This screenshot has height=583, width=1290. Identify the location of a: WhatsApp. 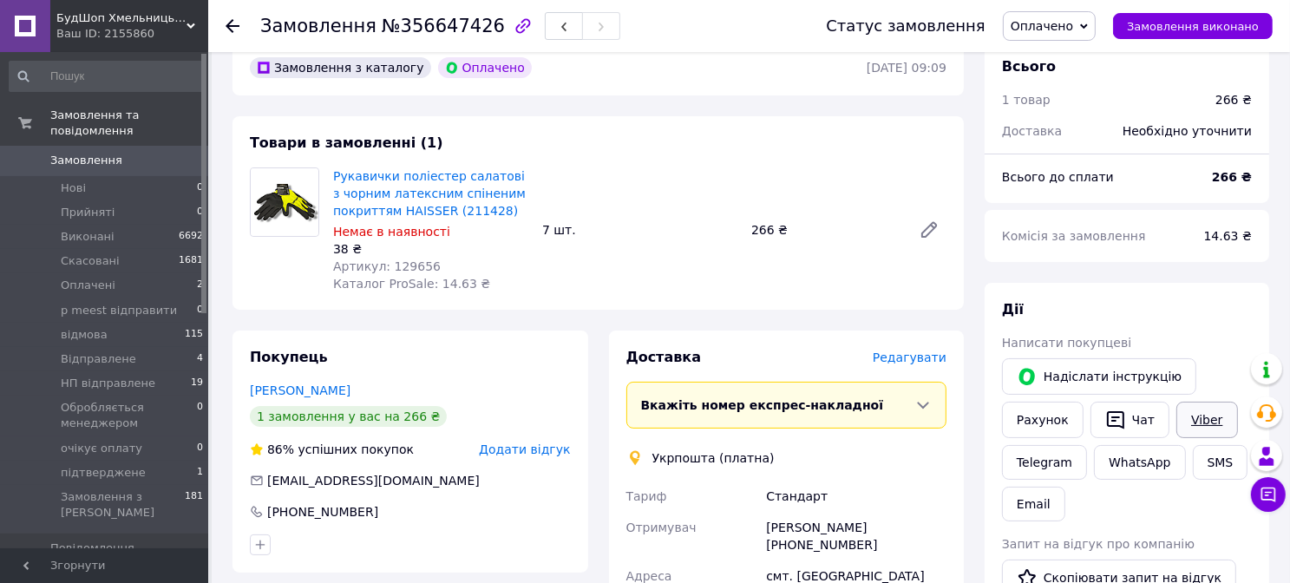
(1139, 462).